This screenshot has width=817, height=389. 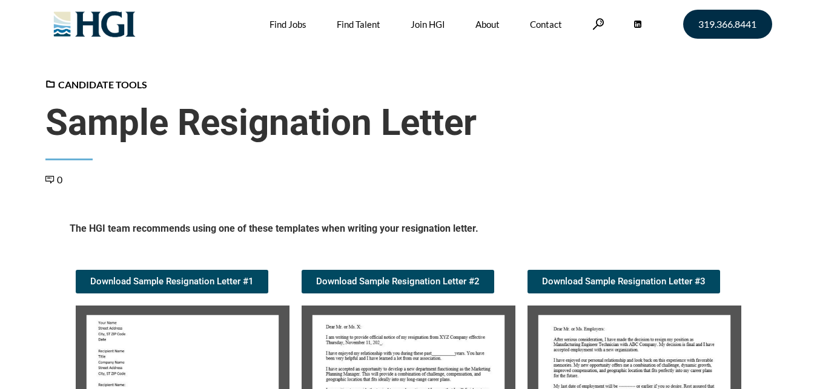 What do you see at coordinates (727, 24) in the screenshot?
I see `a: 319.366.8441` at bounding box center [727, 24].